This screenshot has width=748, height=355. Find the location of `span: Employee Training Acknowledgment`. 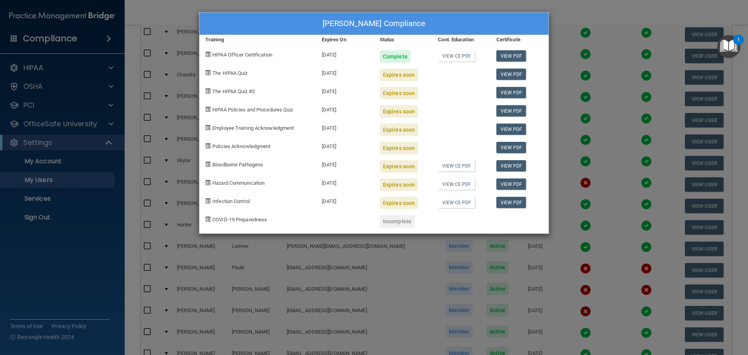

span: Employee Training Acknowledgment is located at coordinates (253, 128).